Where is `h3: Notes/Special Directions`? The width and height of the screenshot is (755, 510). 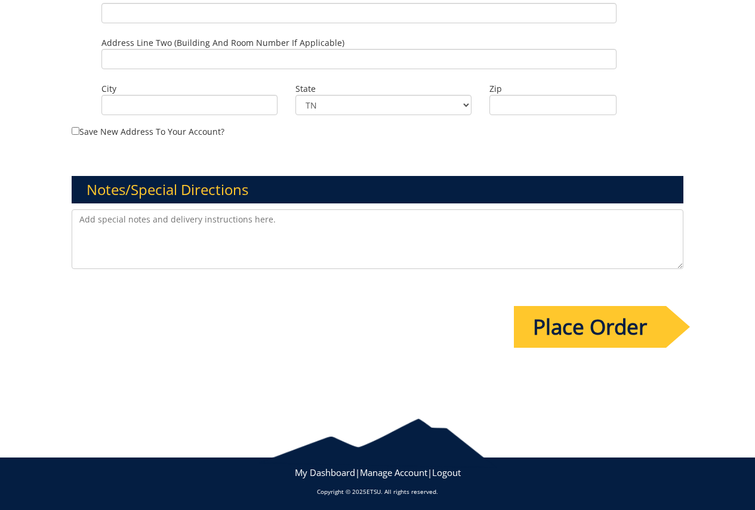 h3: Notes/Special Directions is located at coordinates (377, 190).